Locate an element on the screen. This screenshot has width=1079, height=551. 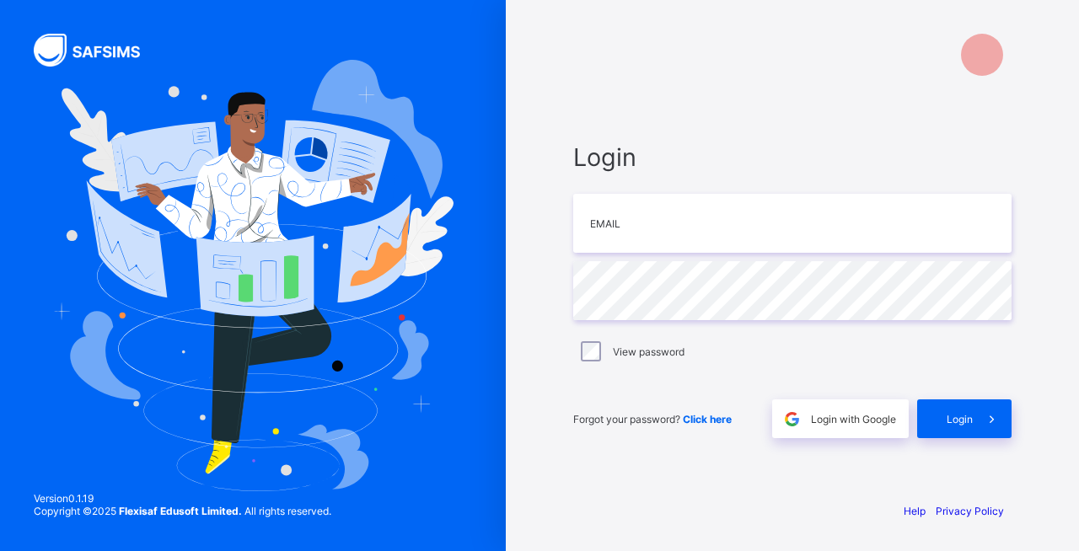
img: google.396cfc9801f0270233282035f929180a.svg is located at coordinates (792, 419).